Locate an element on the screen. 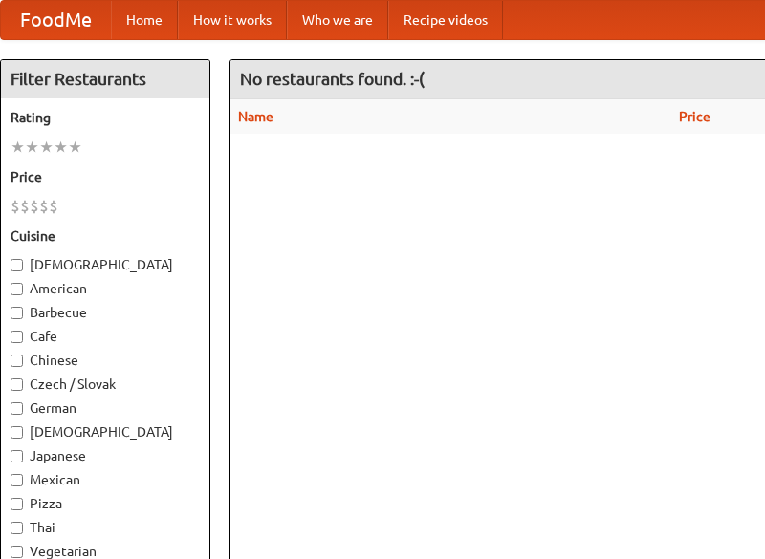  label: Czech / Slovak is located at coordinates (105, 384).